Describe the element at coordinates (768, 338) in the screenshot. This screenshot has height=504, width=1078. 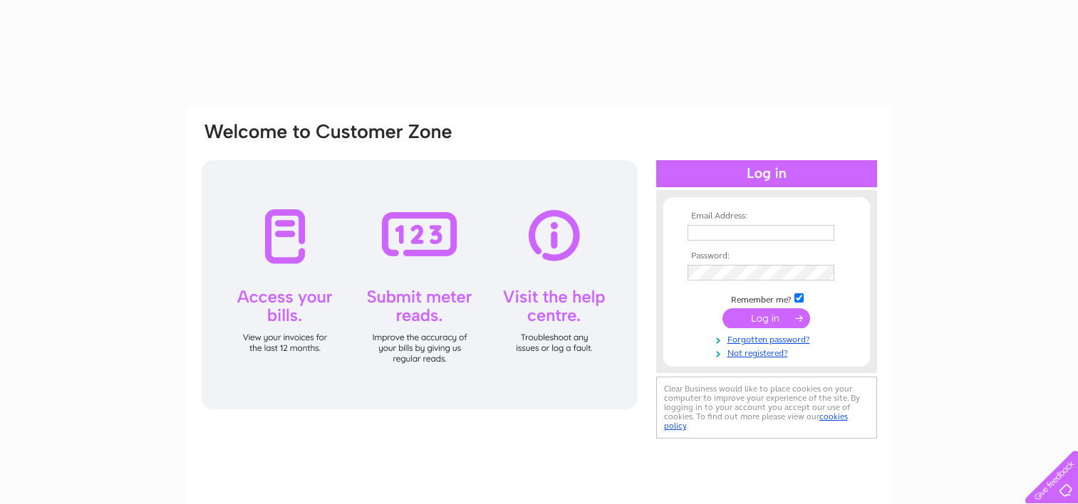
I see `a: Forgotten password?` at that location.